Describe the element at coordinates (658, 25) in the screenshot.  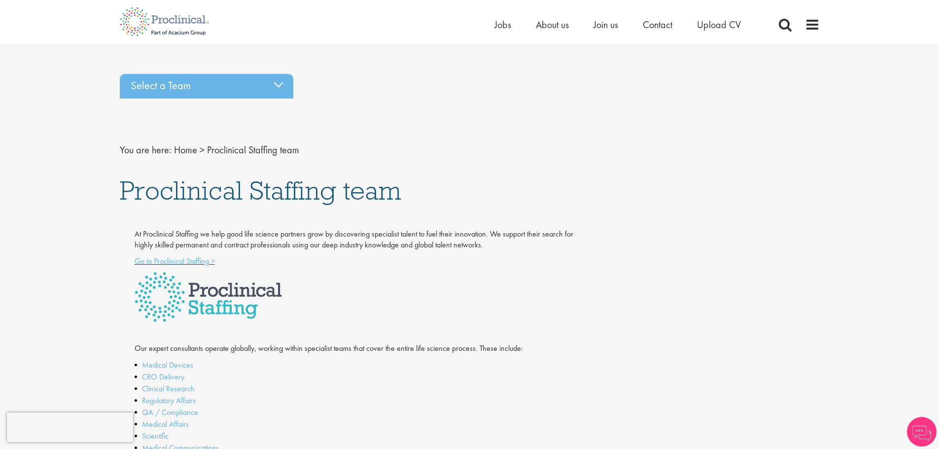
I see `a: Contact` at that location.